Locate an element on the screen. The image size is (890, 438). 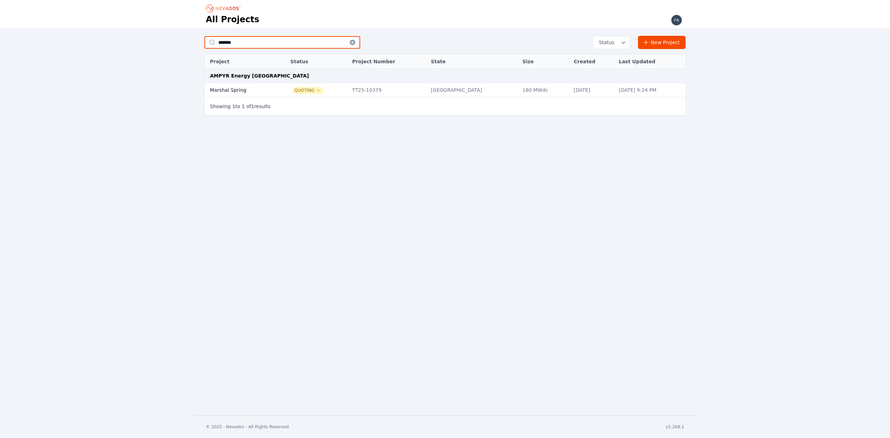
th: Project is located at coordinates (240, 62).